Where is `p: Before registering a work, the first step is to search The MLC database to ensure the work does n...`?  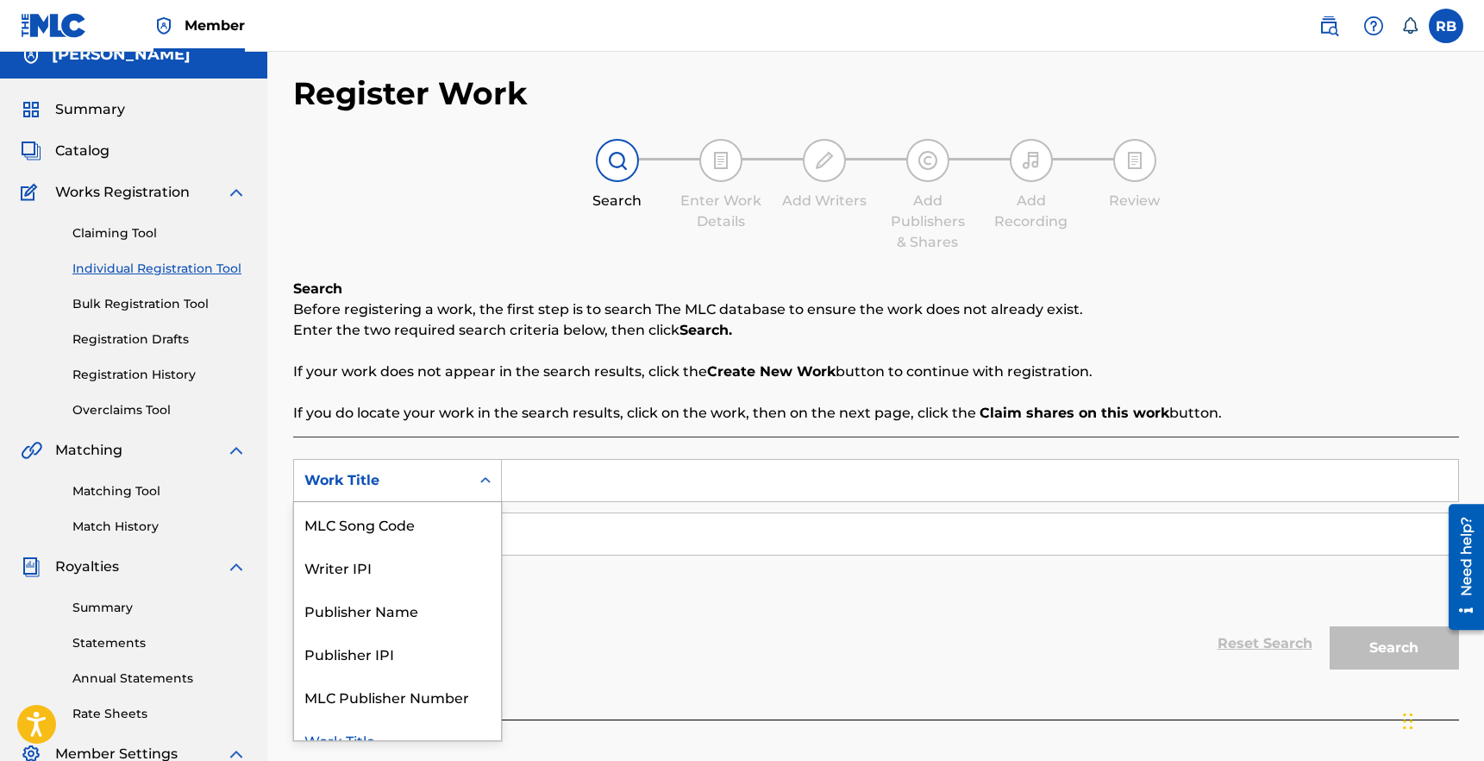 p: Before registering a work, the first step is to search The MLC database to ensure the work does n... is located at coordinates (876, 310).